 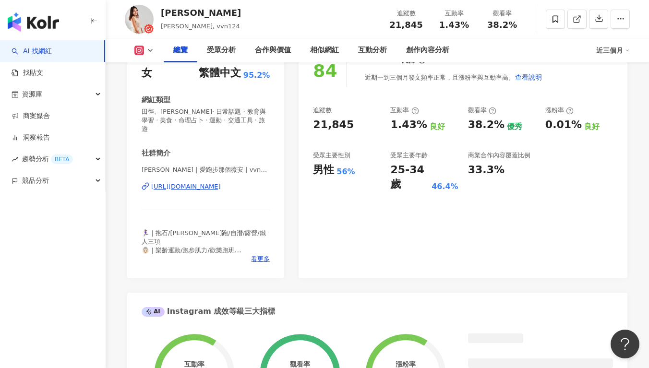 What do you see at coordinates (208, 312) in the screenshot?
I see `div: Instagram 成效等級三大指標` at bounding box center [208, 312].